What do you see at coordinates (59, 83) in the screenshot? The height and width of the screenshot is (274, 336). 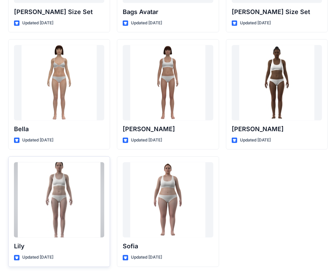 I see `a: Bella` at bounding box center [59, 83].